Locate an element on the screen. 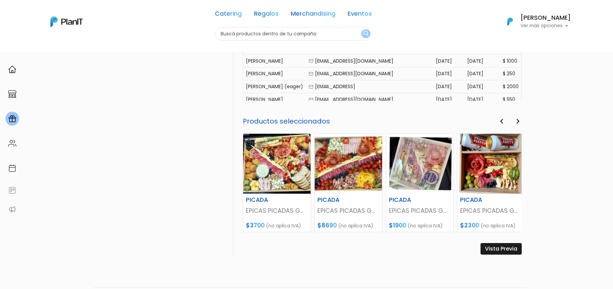 The height and width of the screenshot is (289, 613). img: thumb_WhatsApp_Image_2025-06-23_at_15.25.51.jpeg is located at coordinates (277, 164).